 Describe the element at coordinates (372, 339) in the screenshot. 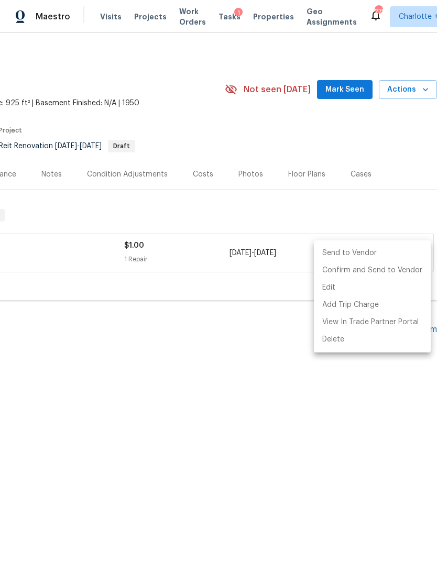

I see `li: Delete` at that location.